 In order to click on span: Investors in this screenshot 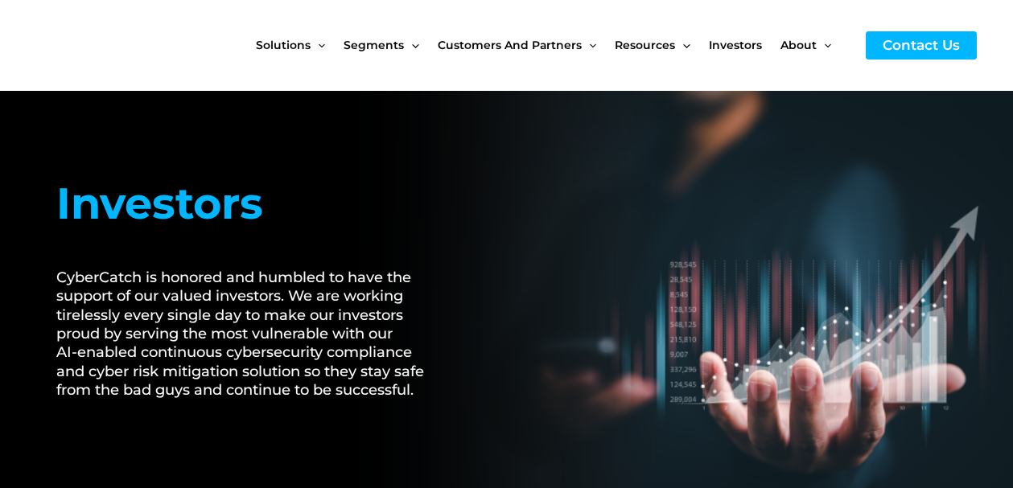, I will do `click(735, 45)`.